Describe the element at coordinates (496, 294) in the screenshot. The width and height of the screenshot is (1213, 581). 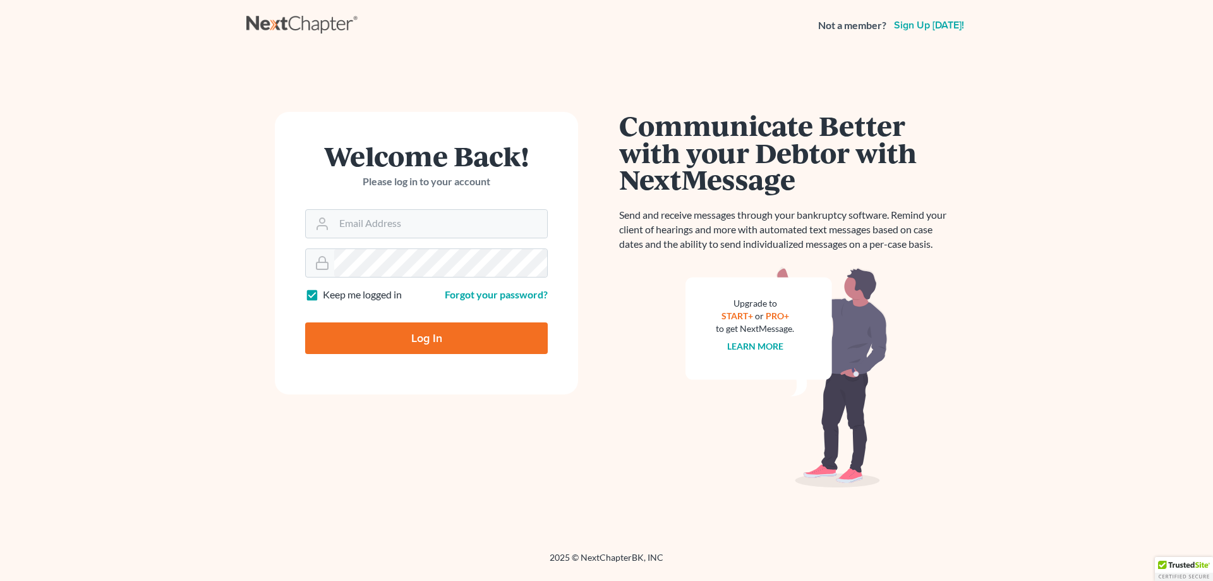
I see `a: Forgot your password?` at that location.